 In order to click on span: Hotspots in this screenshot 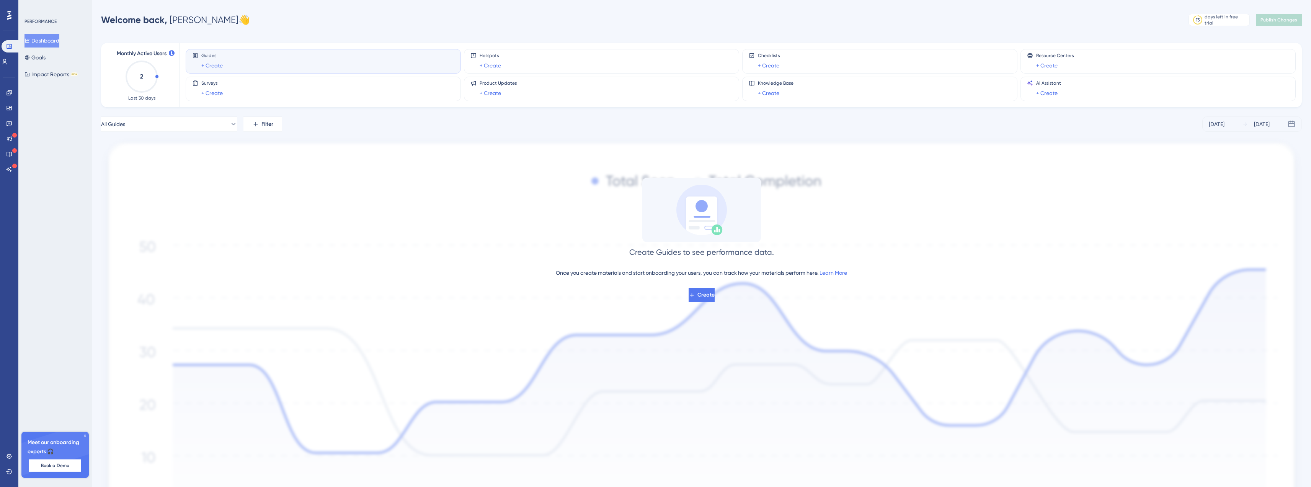, I will do `click(490, 56)`.